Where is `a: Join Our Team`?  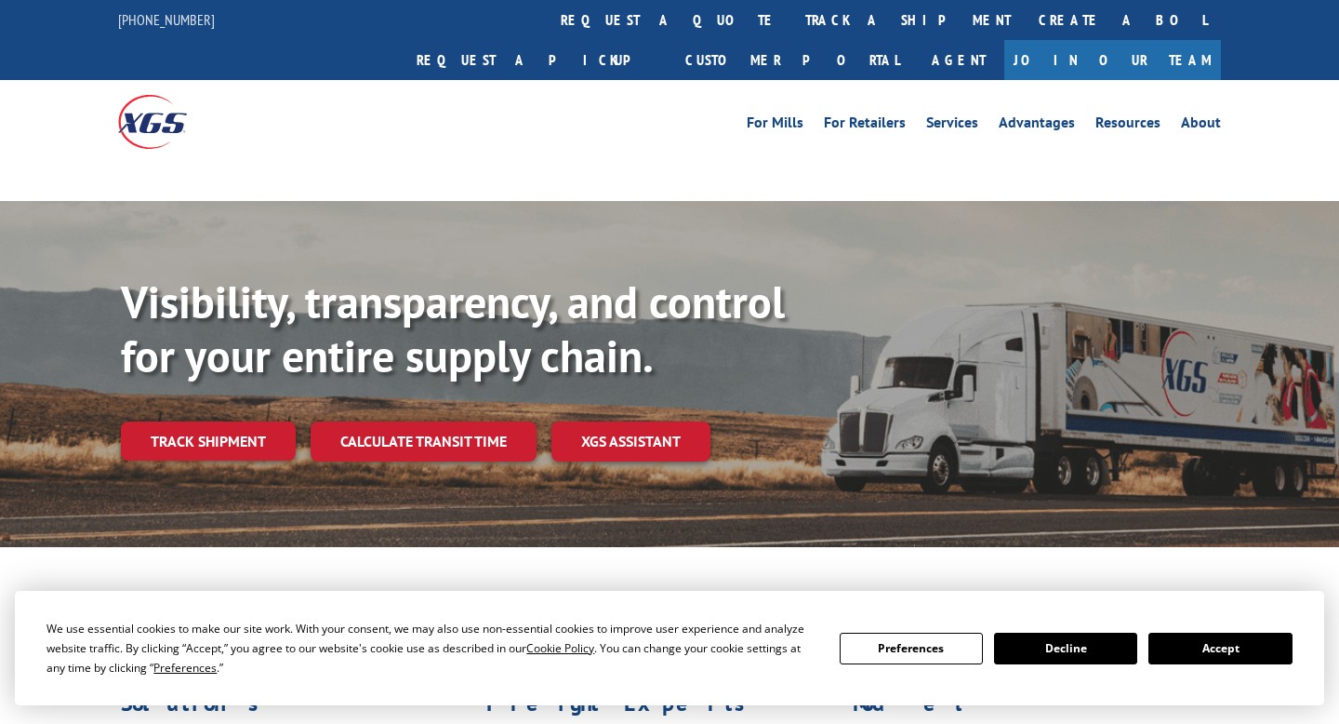
a: Join Our Team is located at coordinates (1112, 60).